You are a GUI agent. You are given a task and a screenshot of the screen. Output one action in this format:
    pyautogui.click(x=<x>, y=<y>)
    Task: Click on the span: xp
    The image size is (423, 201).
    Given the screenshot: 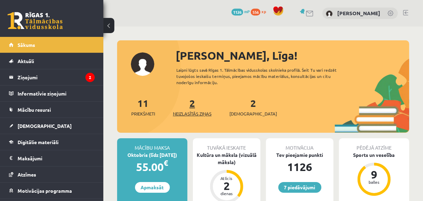 What is the action you would take?
    pyautogui.click(x=263, y=11)
    